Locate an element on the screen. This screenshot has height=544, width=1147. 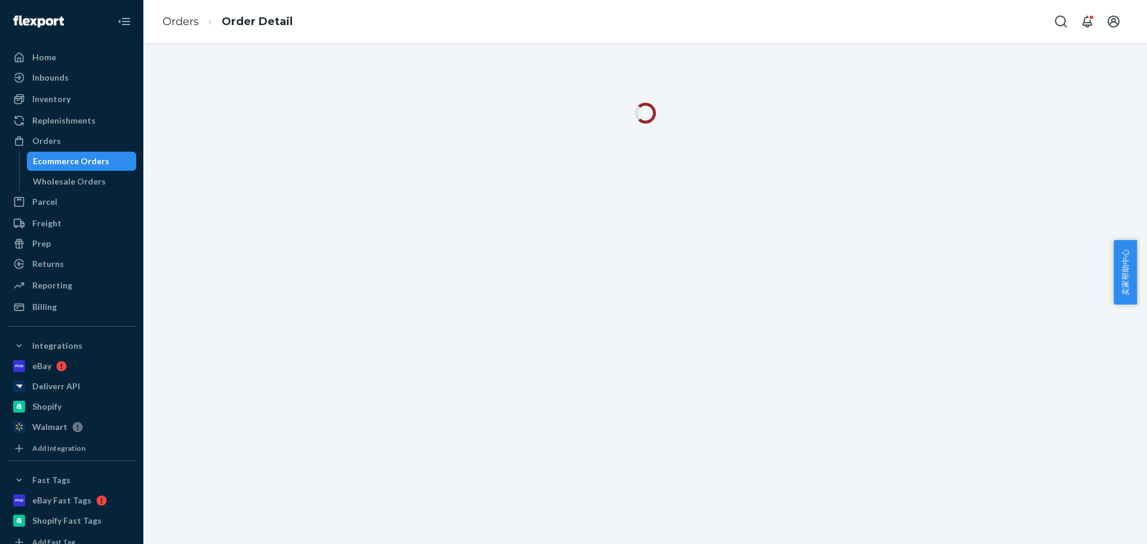
button: Open account menu is located at coordinates (1114, 22).